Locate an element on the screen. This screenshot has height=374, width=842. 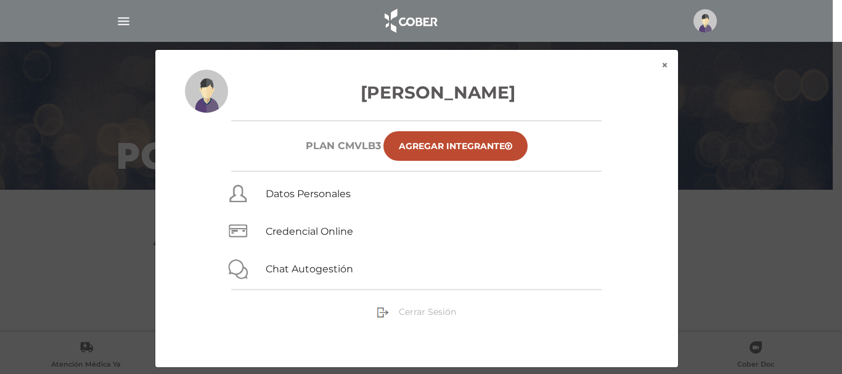
a: Agregar Integrante is located at coordinates (455, 146).